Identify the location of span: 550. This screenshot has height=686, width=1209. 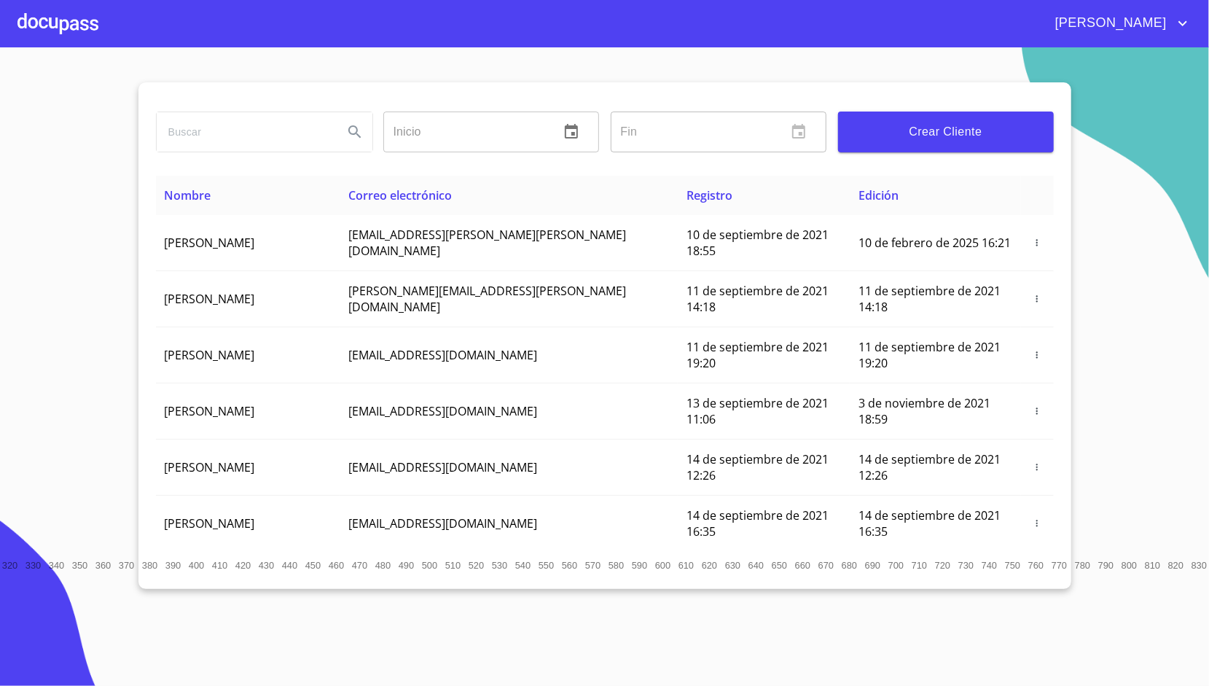
(546, 565).